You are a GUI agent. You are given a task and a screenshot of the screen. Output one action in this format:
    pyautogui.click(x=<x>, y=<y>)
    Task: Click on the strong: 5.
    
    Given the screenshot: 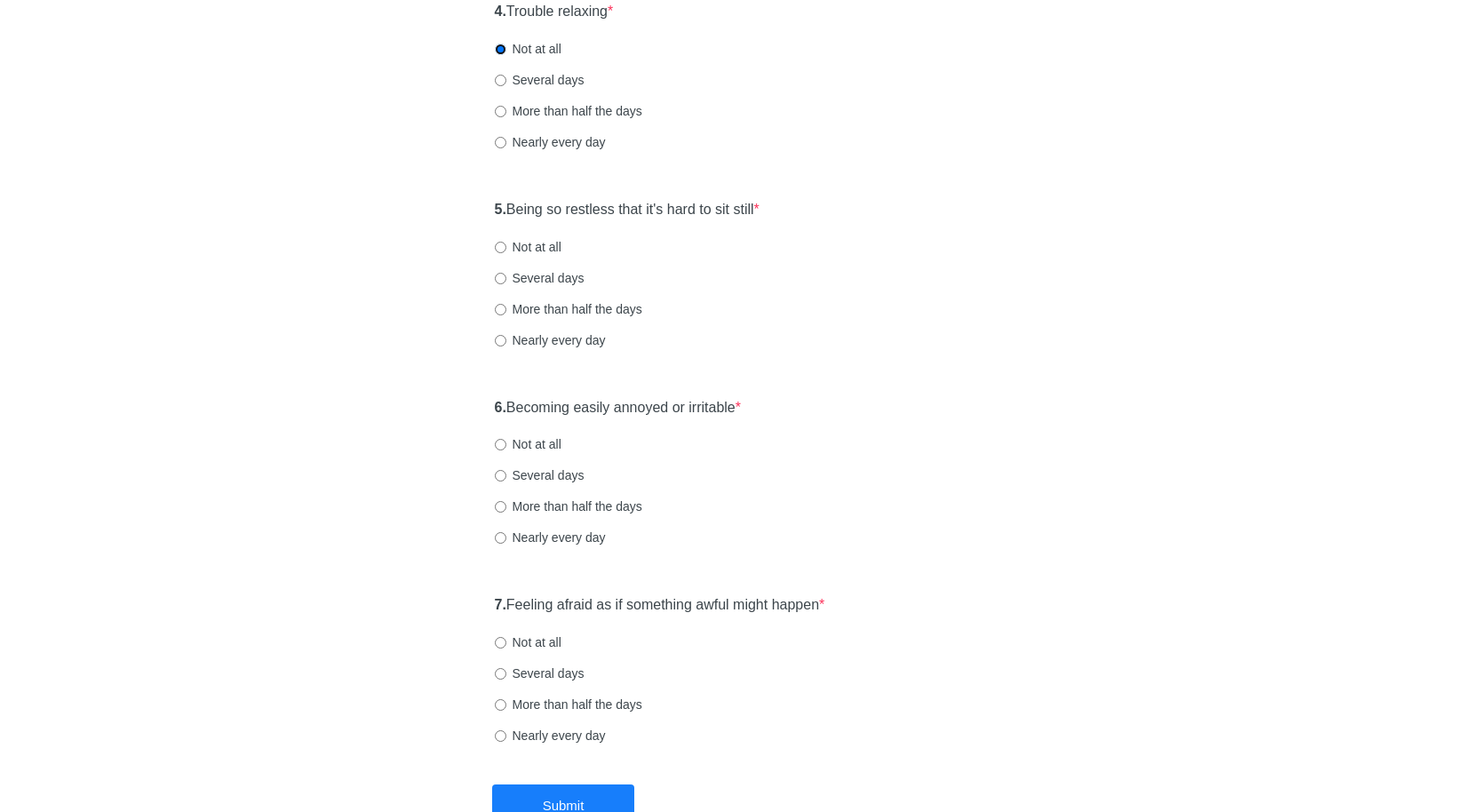 What is the action you would take?
    pyautogui.click(x=500, y=209)
    